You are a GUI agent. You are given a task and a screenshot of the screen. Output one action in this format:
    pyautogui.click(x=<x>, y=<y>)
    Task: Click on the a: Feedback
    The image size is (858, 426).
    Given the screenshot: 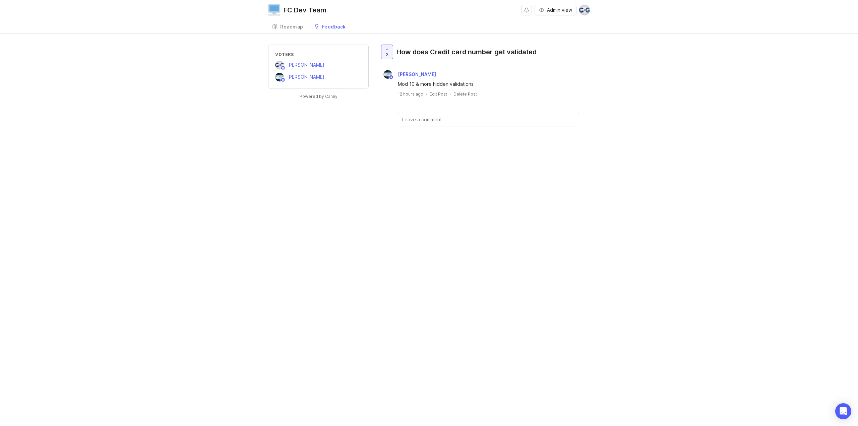 What is the action you would take?
    pyautogui.click(x=330, y=27)
    